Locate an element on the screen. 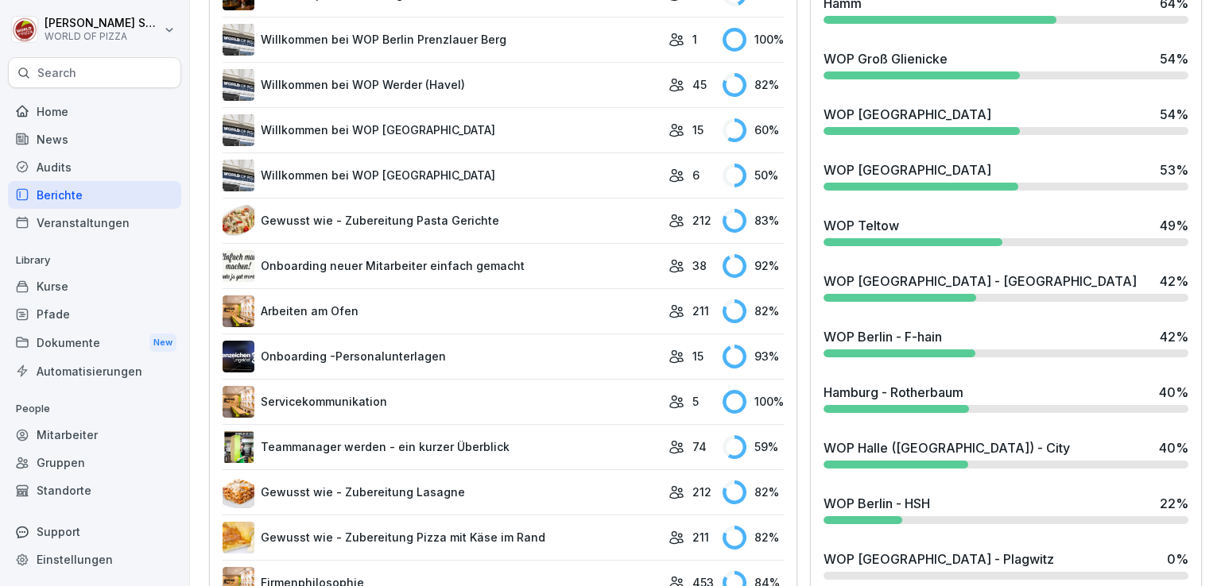  div: 60 % is located at coordinates (753, 130).